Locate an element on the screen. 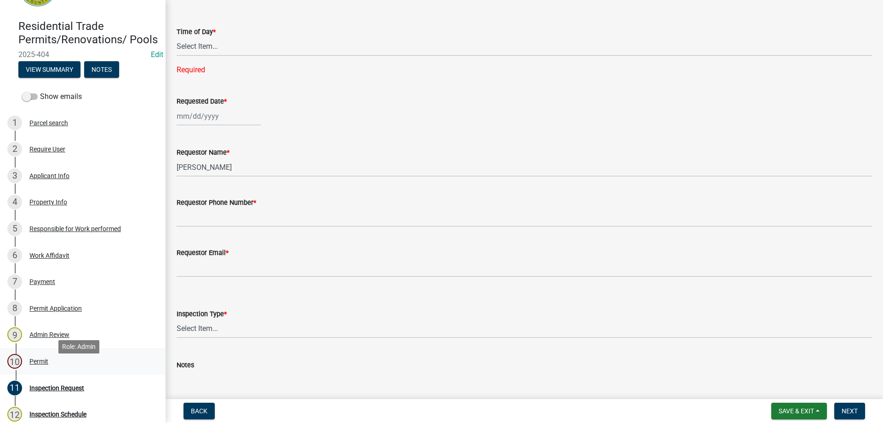 The image size is (883, 423). div: 7 is located at coordinates (15, 281).